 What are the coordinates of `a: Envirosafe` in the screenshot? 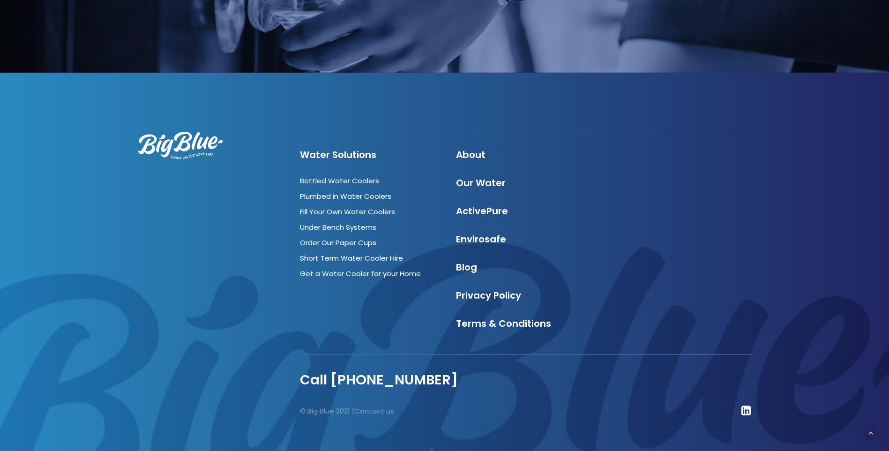 It's located at (481, 239).